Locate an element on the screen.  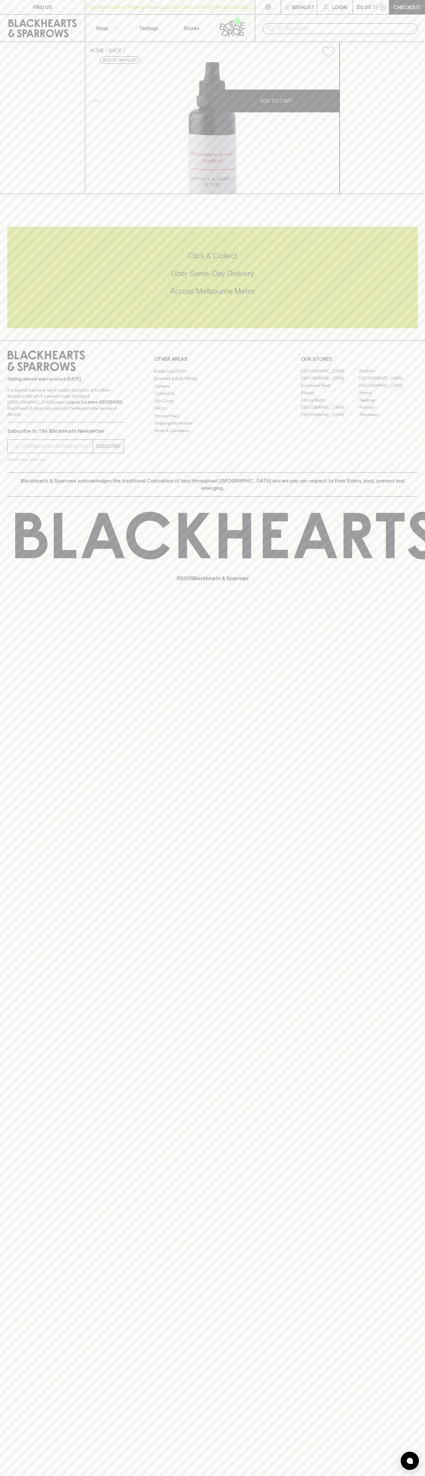
p: 0 is located at coordinates (382, 7).